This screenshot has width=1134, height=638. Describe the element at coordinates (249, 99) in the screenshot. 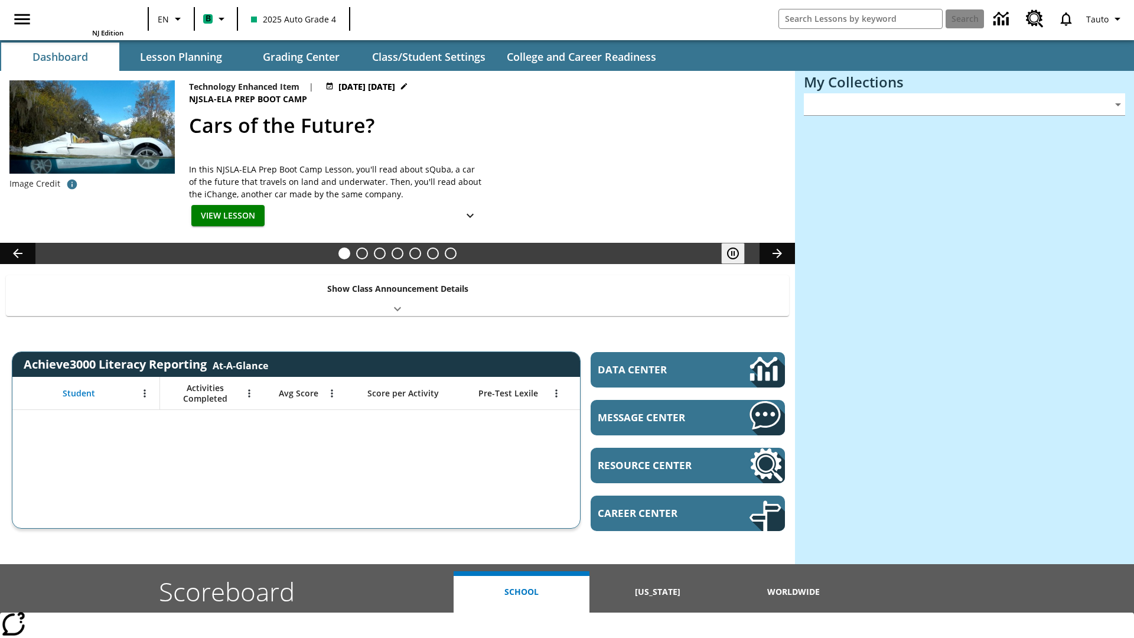

I see `span: NJSLA-ELA Prep Boot Camp` at that location.